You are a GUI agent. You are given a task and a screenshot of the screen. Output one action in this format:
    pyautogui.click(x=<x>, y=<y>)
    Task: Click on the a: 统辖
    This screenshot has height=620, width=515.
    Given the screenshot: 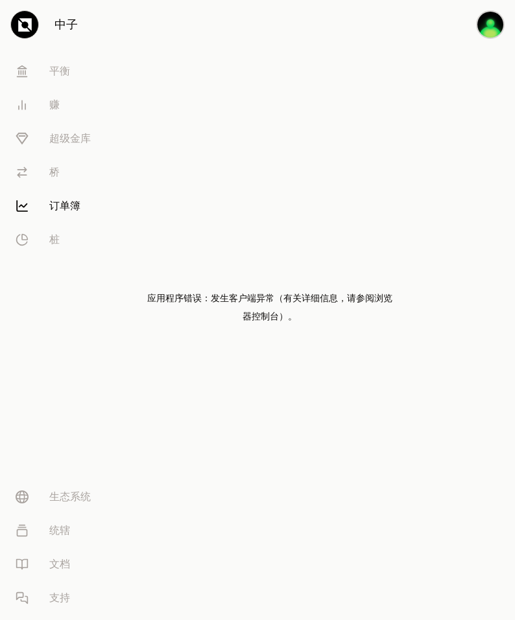 What is the action you would take?
    pyautogui.click(x=73, y=531)
    